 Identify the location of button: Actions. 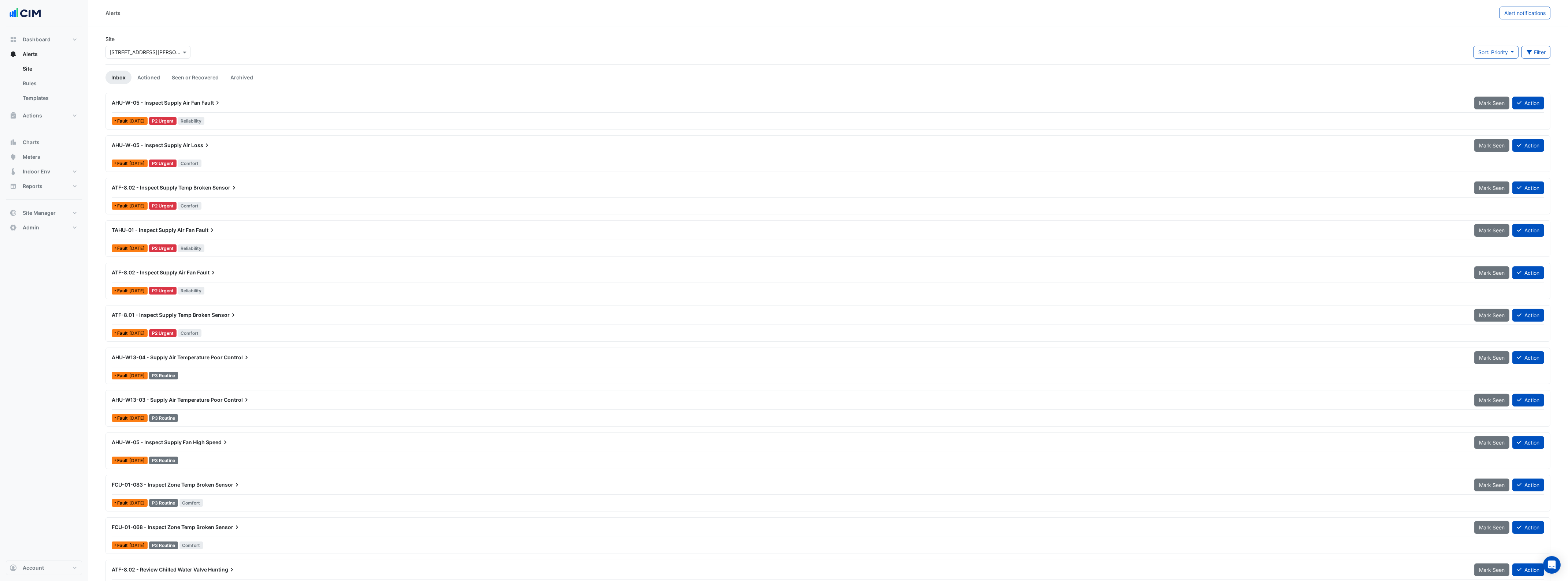
(44, 116).